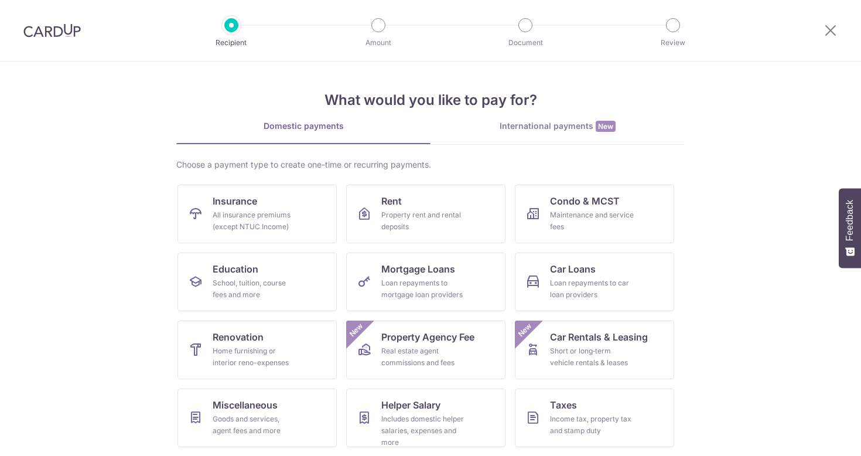  Describe the element at coordinates (850, 220) in the screenshot. I see `span: Feedback` at that location.